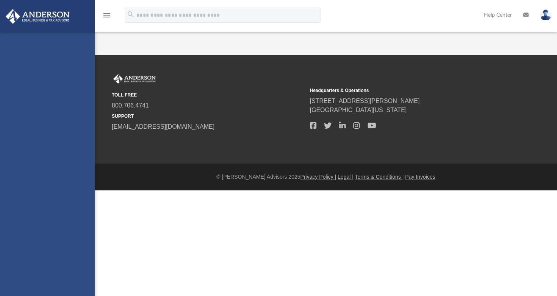 The height and width of the screenshot is (296, 557). Describe the element at coordinates (318, 177) in the screenshot. I see `a: Privacy Policy |` at that location.